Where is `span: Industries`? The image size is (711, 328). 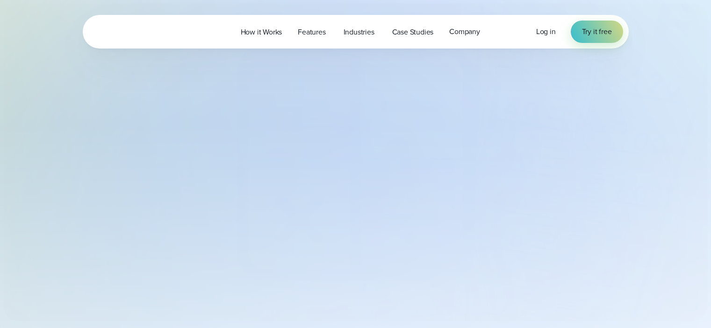
span: Industries is located at coordinates (359, 32).